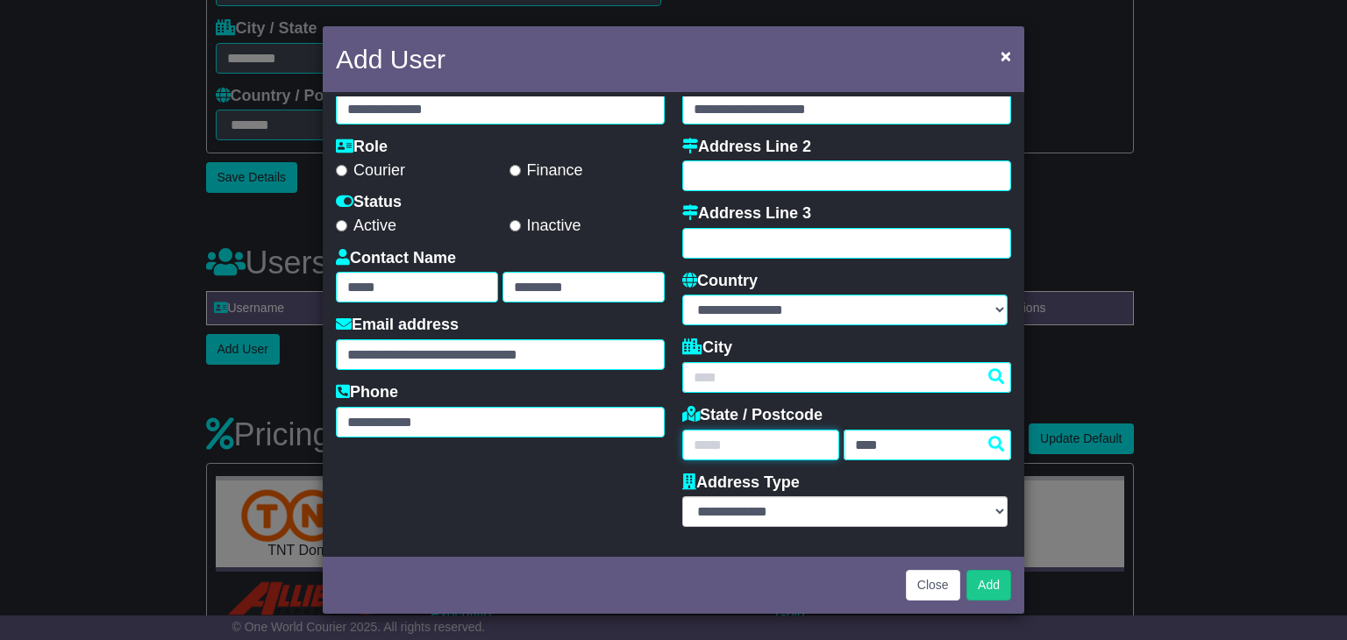 The height and width of the screenshot is (640, 1347). What do you see at coordinates (707, 348) in the screenshot?
I see `label: City` at bounding box center [707, 348].